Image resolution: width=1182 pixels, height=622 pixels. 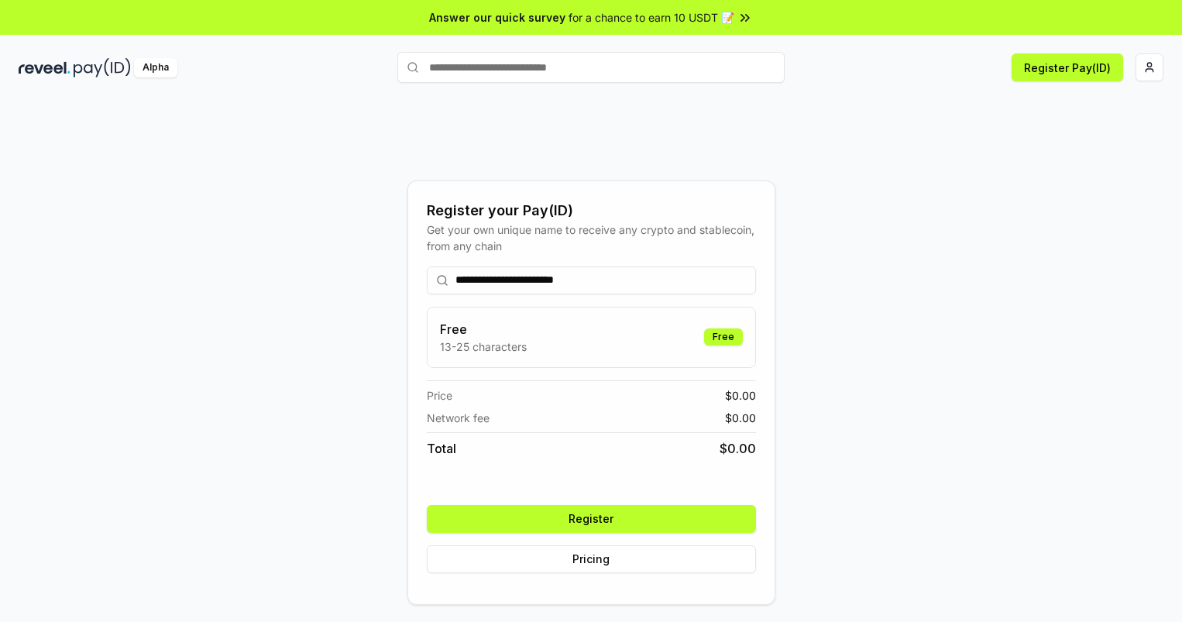 What do you see at coordinates (591, 211) in the screenshot?
I see `div: Register your Pay(ID)` at bounding box center [591, 211].